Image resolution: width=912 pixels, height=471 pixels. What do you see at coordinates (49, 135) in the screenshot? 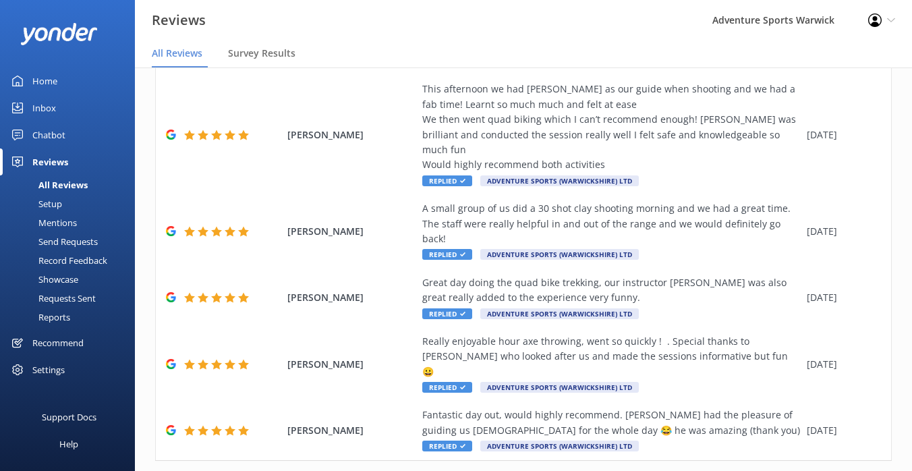
I see `div: Chatbot` at bounding box center [49, 135].